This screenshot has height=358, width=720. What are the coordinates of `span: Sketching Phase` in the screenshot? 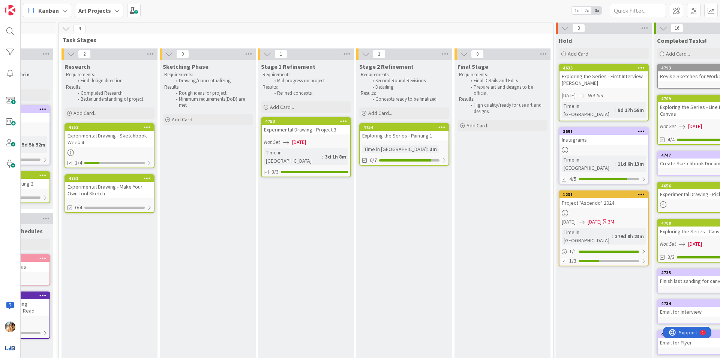 It's located at (186, 66).